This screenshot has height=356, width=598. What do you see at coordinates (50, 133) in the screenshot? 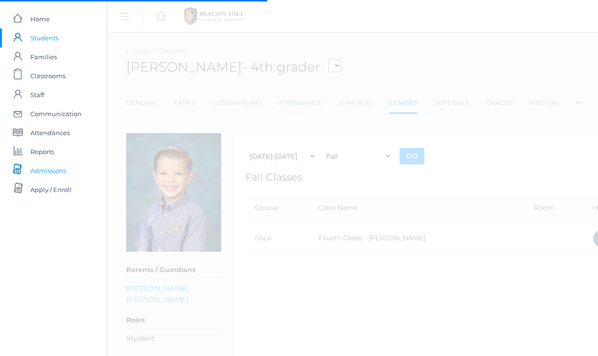
I see `span: Attendances` at bounding box center [50, 133].